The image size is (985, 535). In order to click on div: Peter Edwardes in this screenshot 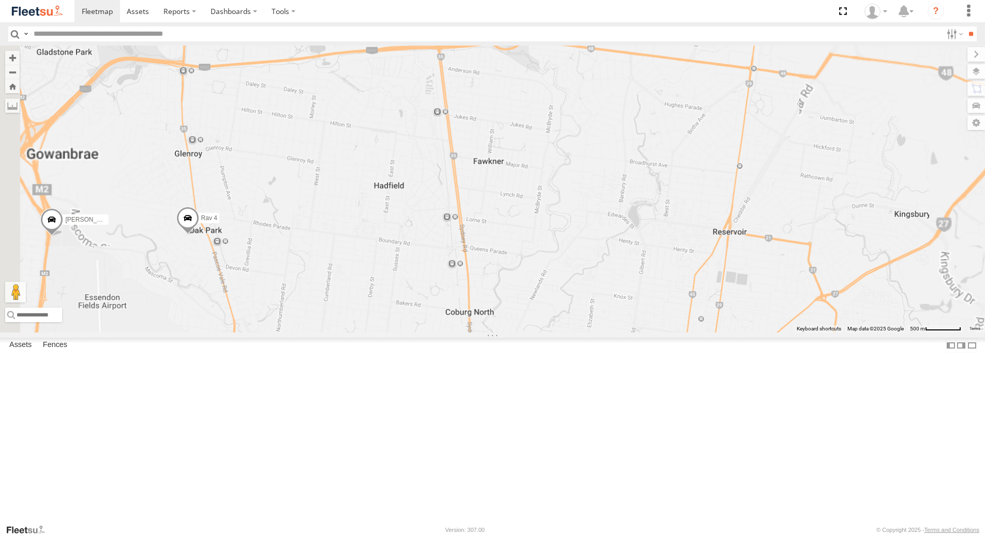, I will do `click(876, 11)`.